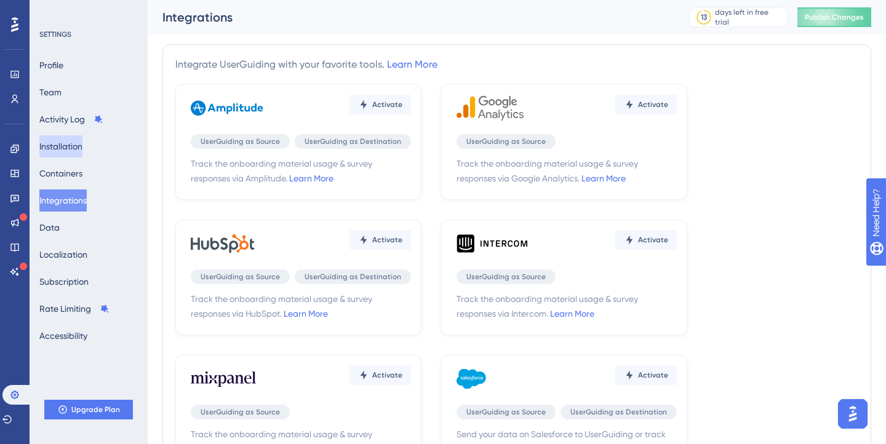  I want to click on button: Activity Log, so click(71, 119).